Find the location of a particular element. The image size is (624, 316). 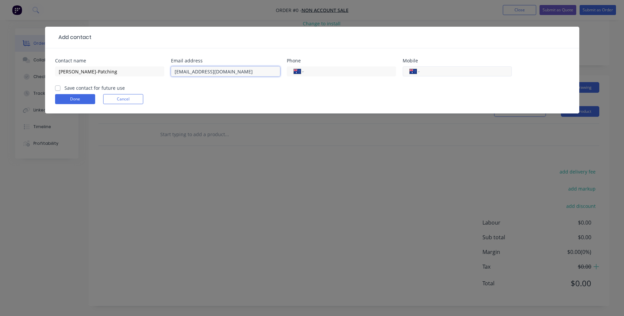

label: Save contact for future use is located at coordinates (95, 88).